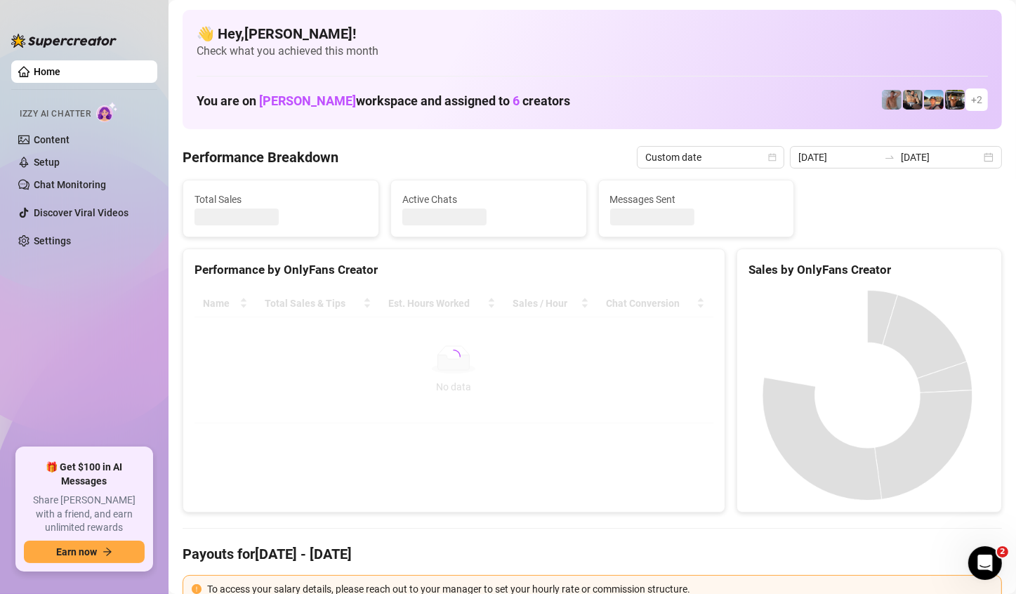  What do you see at coordinates (710, 157) in the screenshot?
I see `span: Custom date` at bounding box center [710, 157].